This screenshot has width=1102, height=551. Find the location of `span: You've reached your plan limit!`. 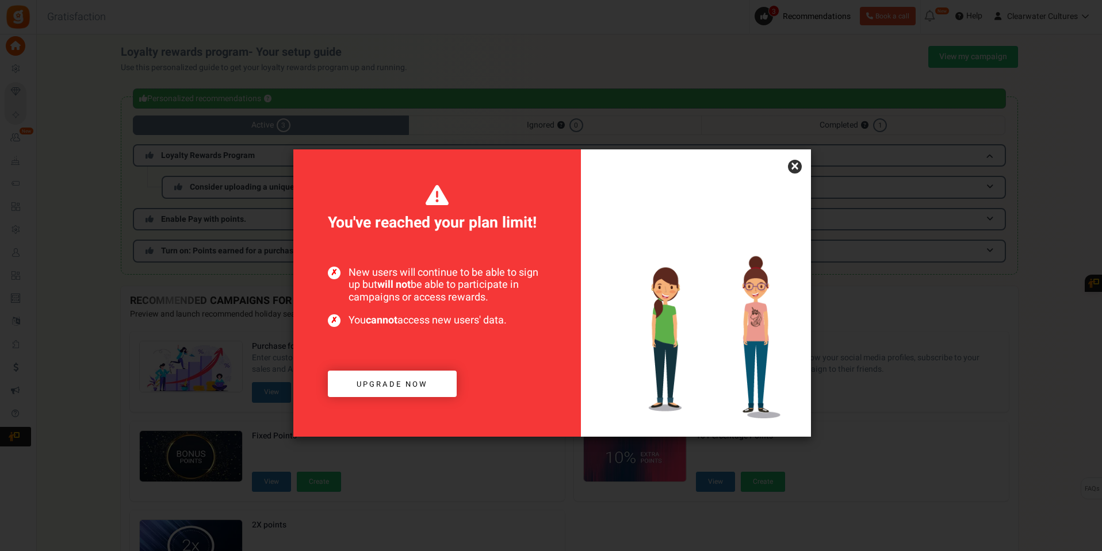

span: You've reached your plan limit! is located at coordinates (437, 209).